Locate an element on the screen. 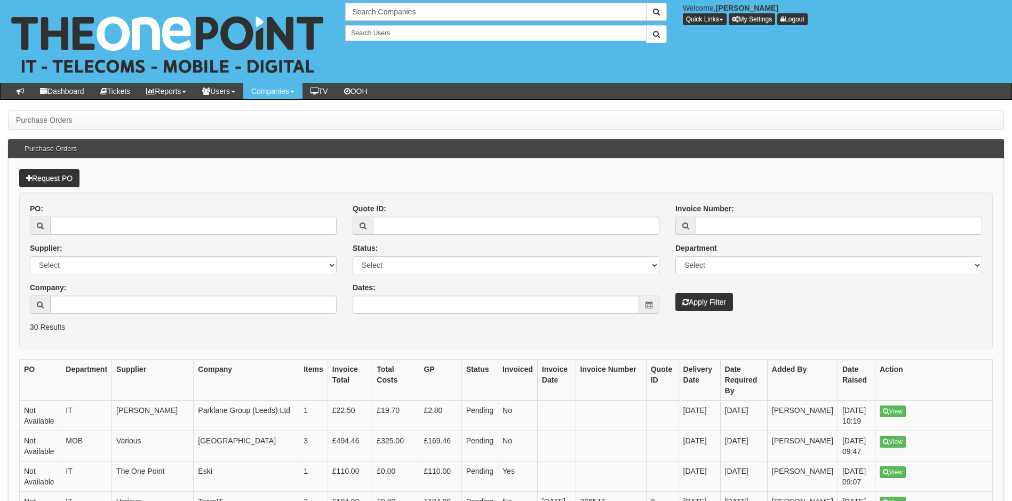  th: Quote ID is located at coordinates (662, 380).